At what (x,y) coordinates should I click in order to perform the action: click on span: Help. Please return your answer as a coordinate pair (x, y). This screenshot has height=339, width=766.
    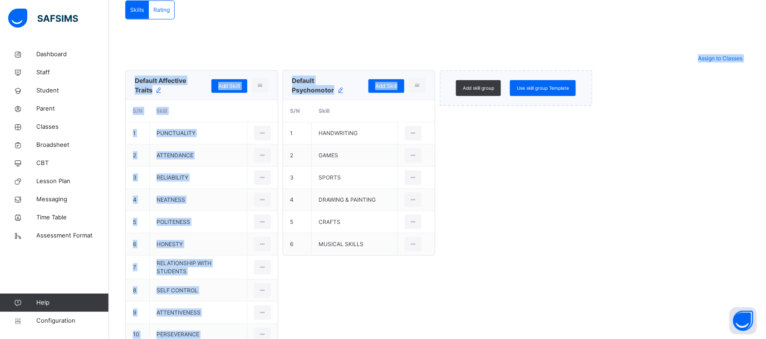
    Looking at the image, I should click on (72, 303).